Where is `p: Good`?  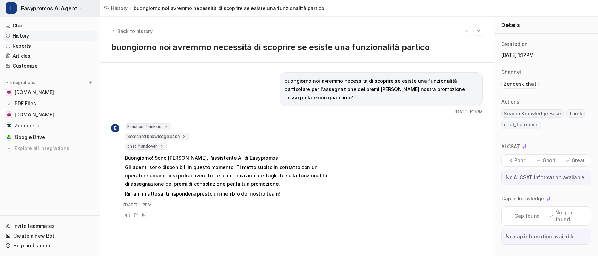
p: Good is located at coordinates (549, 160).